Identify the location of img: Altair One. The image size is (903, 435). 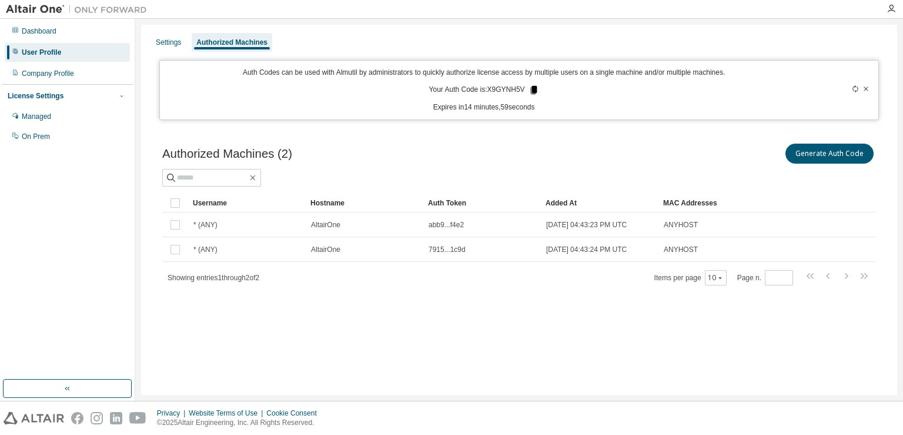
(79, 9).